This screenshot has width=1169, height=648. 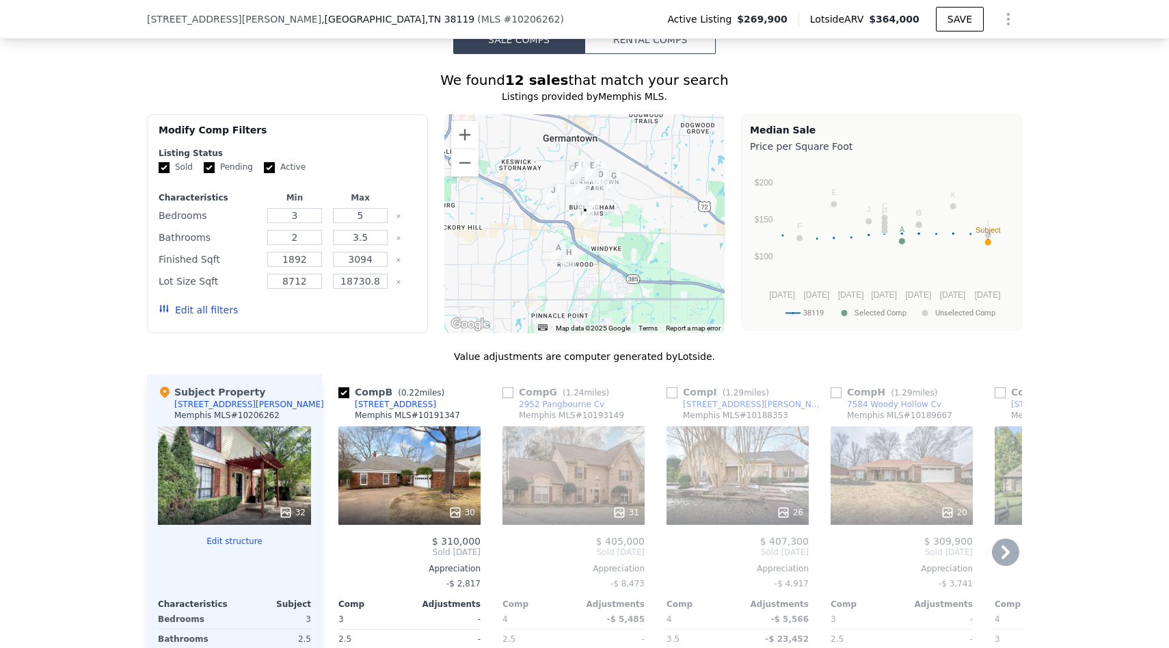 What do you see at coordinates (900, 415) in the screenshot?
I see `div: Memphis MLS # 10189667` at bounding box center [900, 415].